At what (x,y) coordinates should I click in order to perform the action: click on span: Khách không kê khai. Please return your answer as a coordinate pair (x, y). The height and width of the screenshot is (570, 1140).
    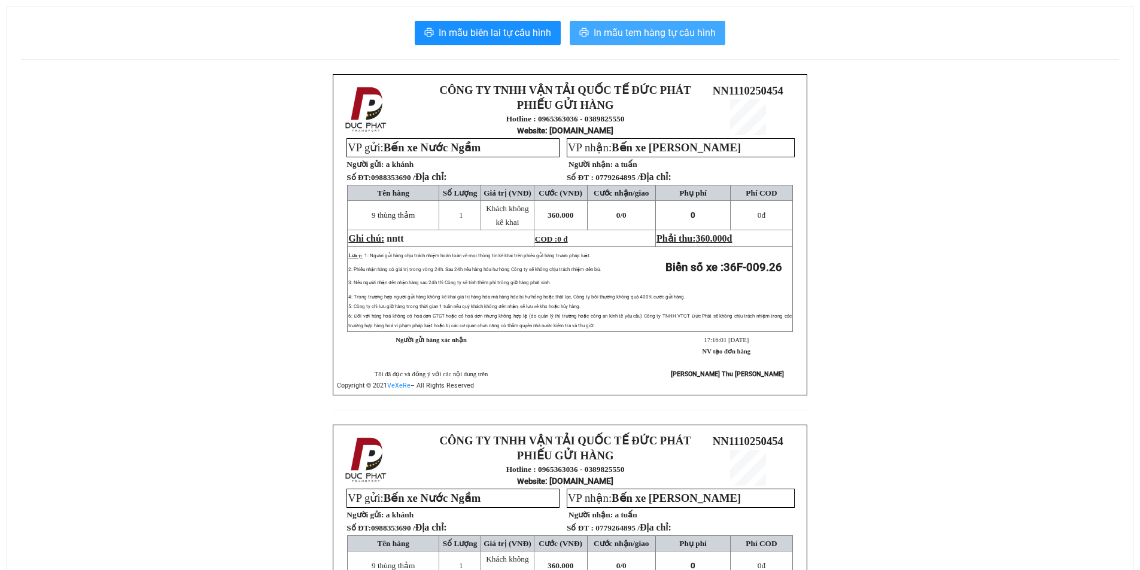
    Looking at the image, I should click on (507, 215).